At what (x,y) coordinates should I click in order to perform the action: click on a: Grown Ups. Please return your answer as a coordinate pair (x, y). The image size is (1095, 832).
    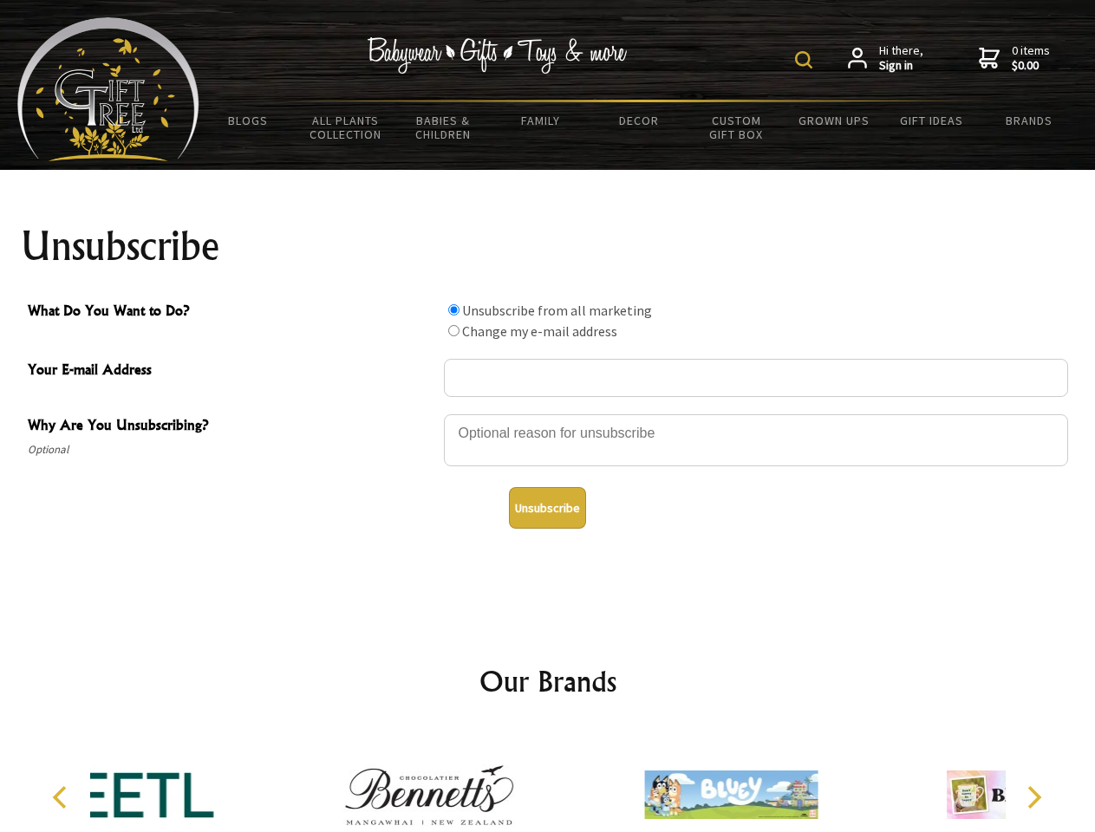
    Looking at the image, I should click on (833, 120).